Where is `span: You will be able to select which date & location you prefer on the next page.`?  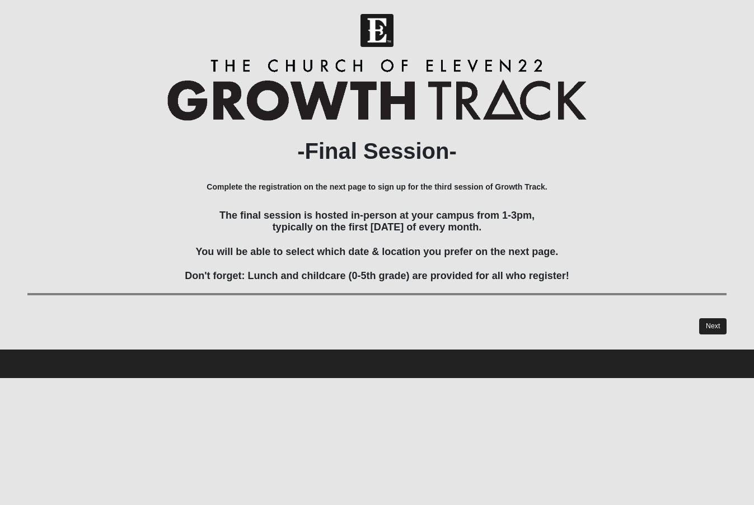
span: You will be able to select which date & location you prefer on the next page. is located at coordinates (377, 252).